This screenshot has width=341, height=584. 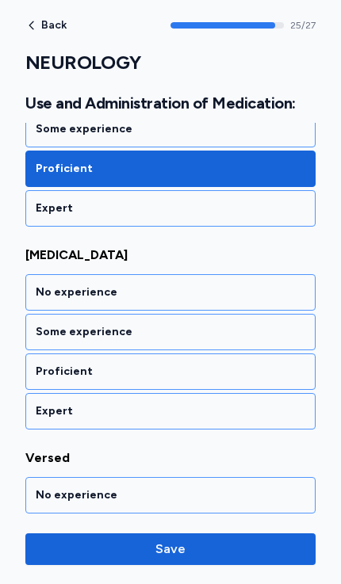 What do you see at coordinates (170, 549) in the screenshot?
I see `span: Save` at bounding box center [170, 549].